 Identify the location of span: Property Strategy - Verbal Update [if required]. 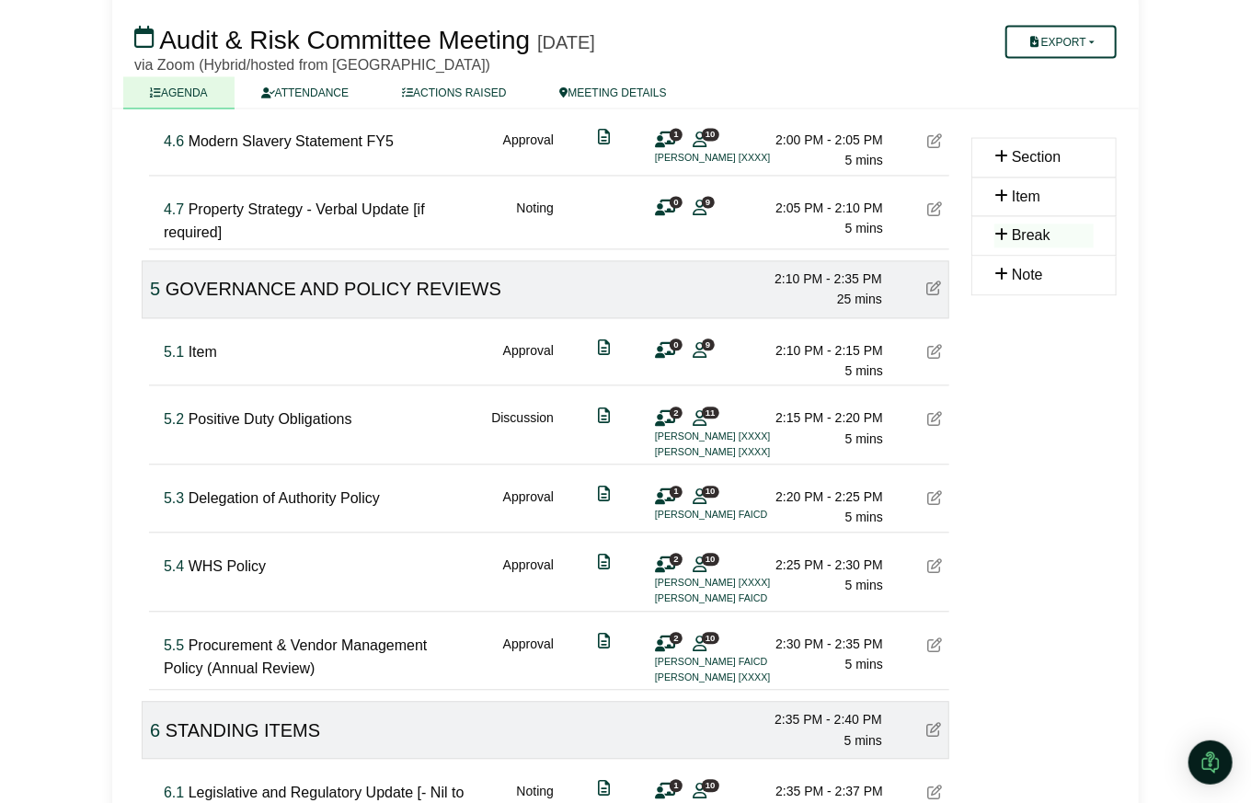
(294, 221).